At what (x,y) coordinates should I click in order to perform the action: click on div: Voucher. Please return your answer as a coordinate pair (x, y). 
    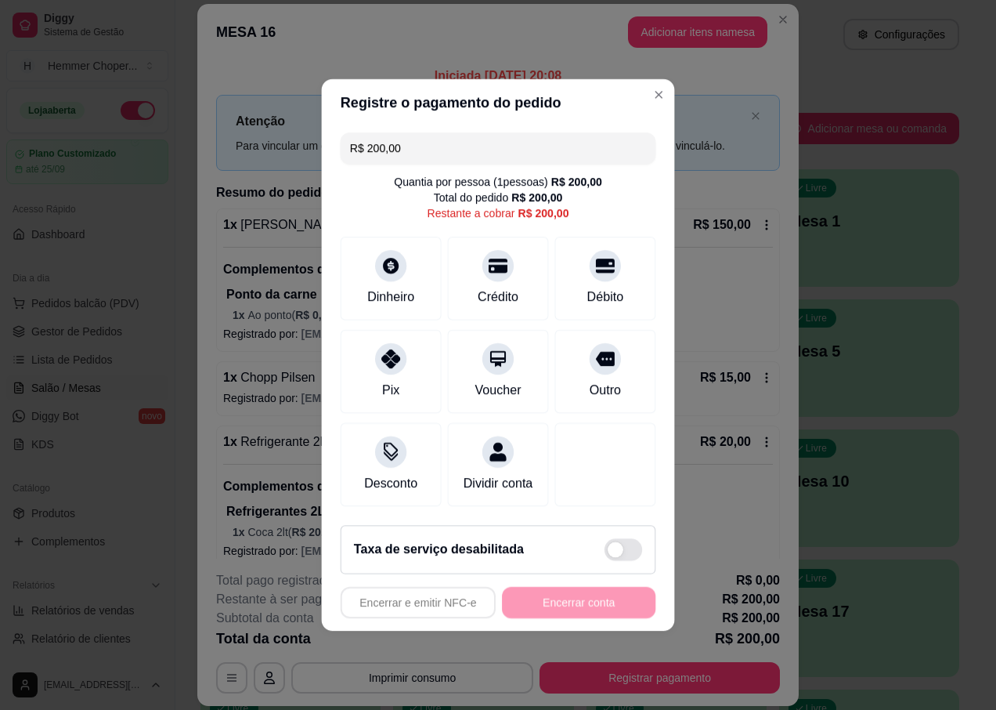
    Looking at the image, I should click on (497, 390).